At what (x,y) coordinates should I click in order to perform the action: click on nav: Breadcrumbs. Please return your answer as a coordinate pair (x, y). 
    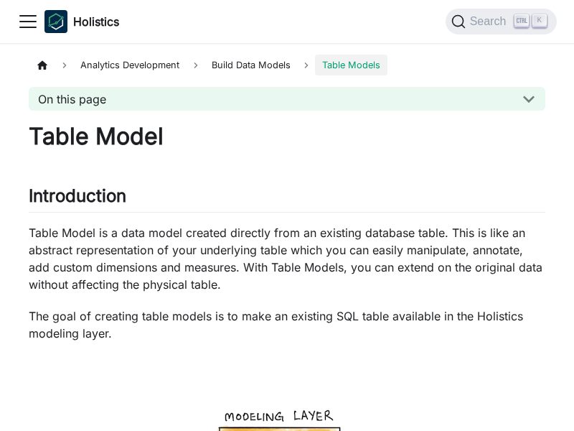
    Looking at the image, I should click on (287, 65).